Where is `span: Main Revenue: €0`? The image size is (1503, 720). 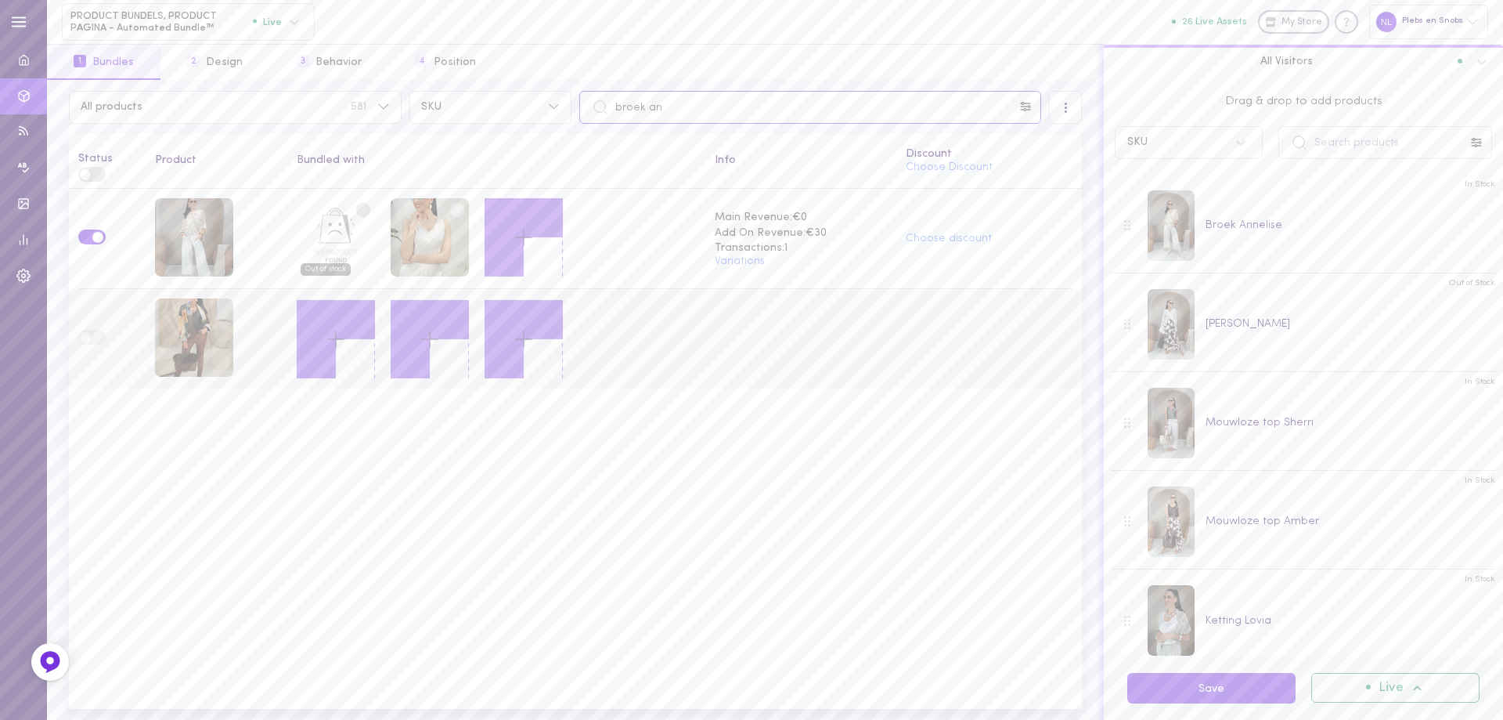 span: Main Revenue: €0 is located at coordinates (801, 218).